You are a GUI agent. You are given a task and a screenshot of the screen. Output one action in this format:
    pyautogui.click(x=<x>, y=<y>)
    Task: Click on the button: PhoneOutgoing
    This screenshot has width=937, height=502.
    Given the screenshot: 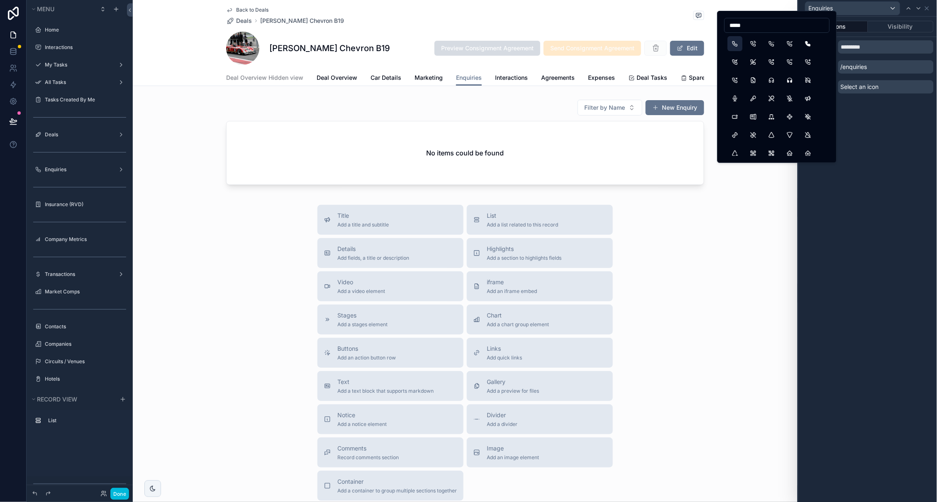 What is the action you would take?
    pyautogui.click(x=772, y=62)
    